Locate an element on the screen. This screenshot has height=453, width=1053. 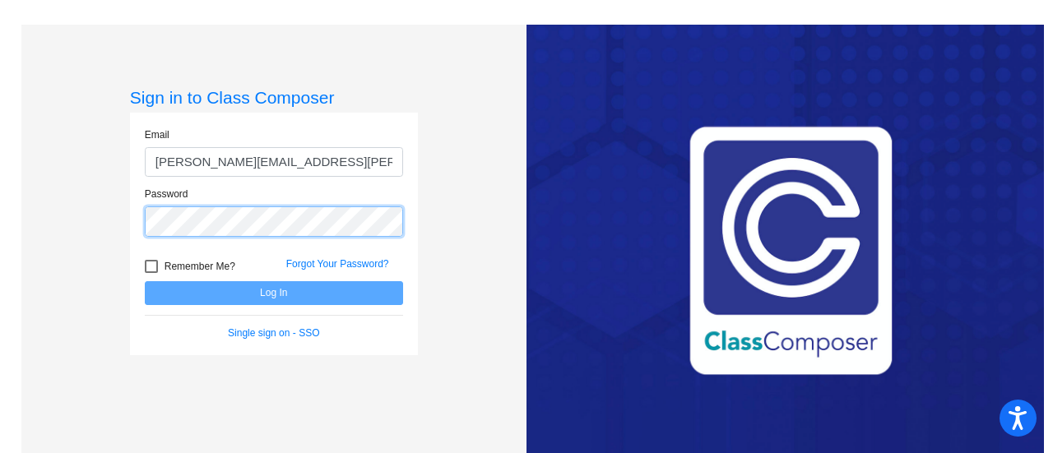
span: Remember Me? is located at coordinates (200, 266).